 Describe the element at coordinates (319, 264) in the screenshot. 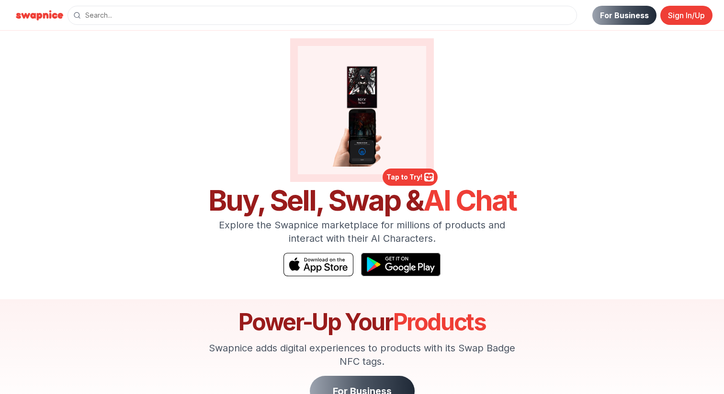

I see `img: Download Swapnice on the App Store` at that location.